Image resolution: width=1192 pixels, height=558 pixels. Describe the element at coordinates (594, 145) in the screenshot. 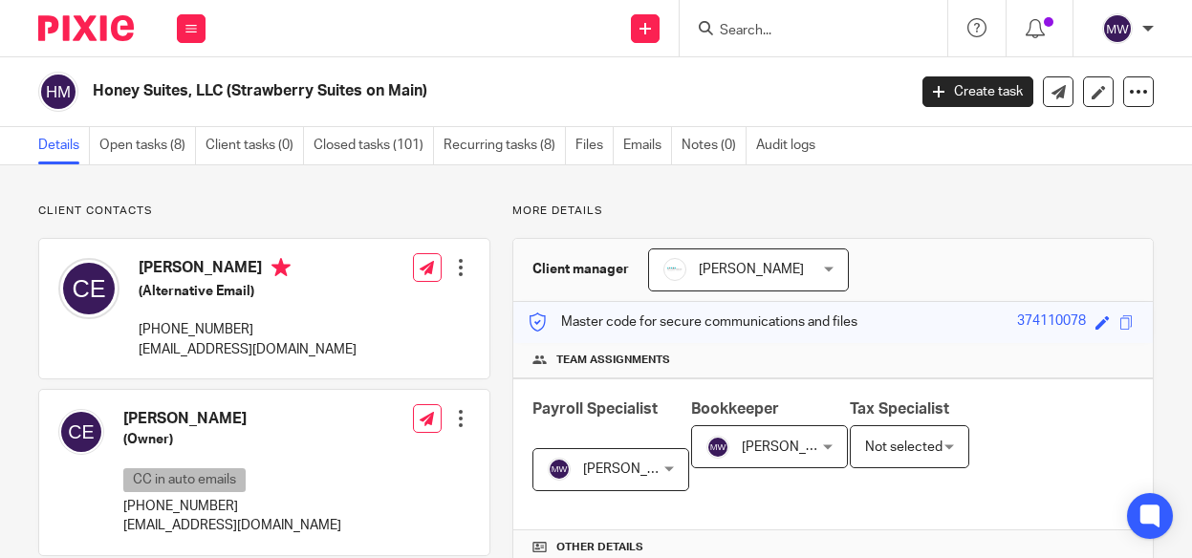

I see `a: Files` at that location.